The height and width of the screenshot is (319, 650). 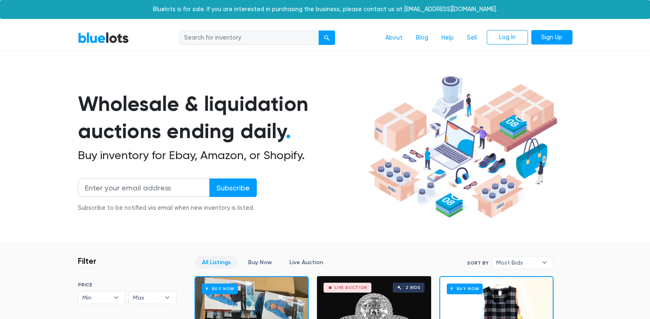 I want to click on input: Subscribe, so click(x=233, y=188).